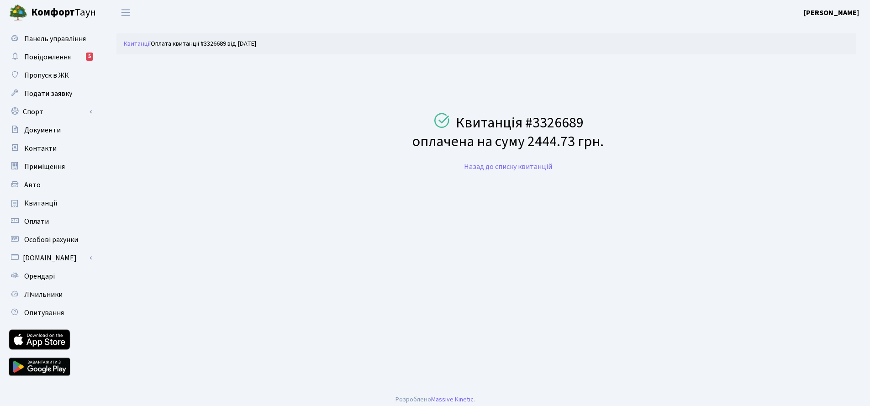 This screenshot has width=870, height=406. I want to click on span: Оплати, so click(37, 221).